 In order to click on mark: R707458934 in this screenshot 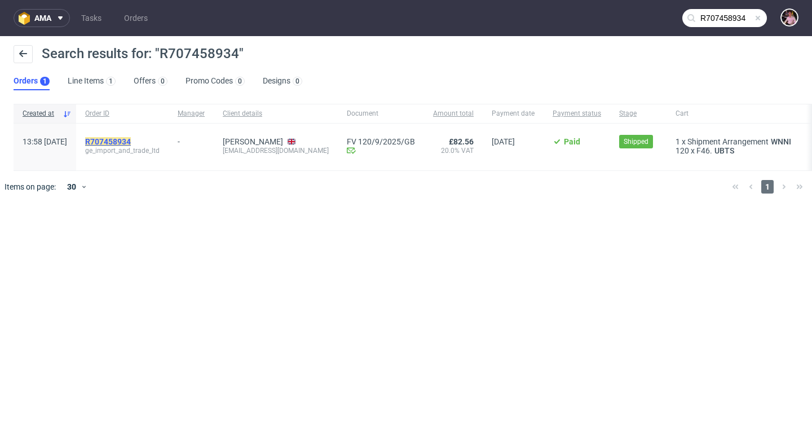, I will do `click(108, 142)`.